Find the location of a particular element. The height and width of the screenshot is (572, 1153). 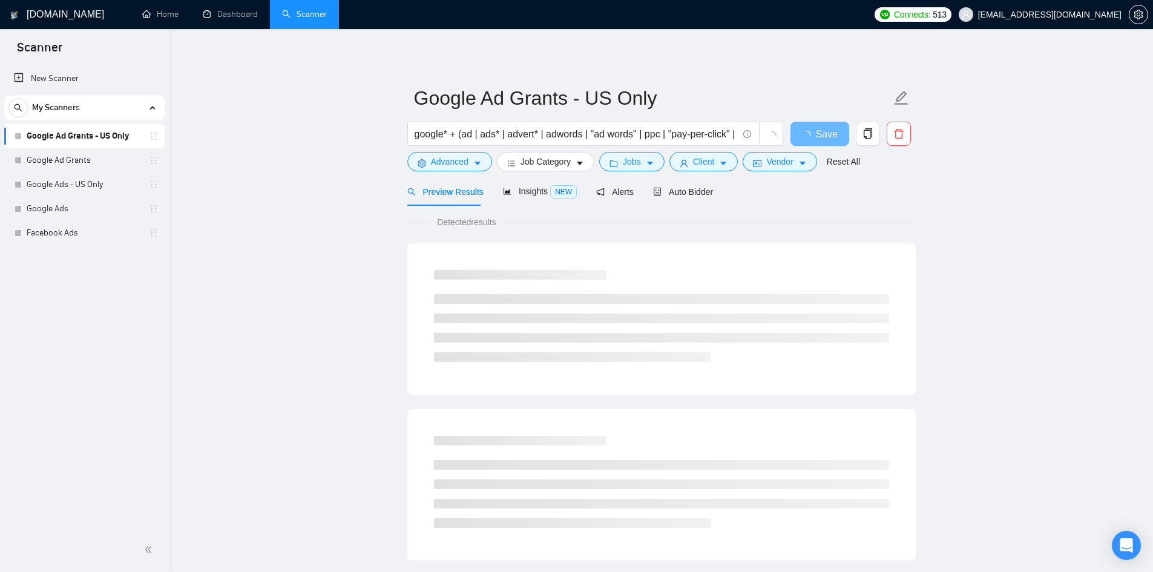

span: Scanner is located at coordinates (39, 51).